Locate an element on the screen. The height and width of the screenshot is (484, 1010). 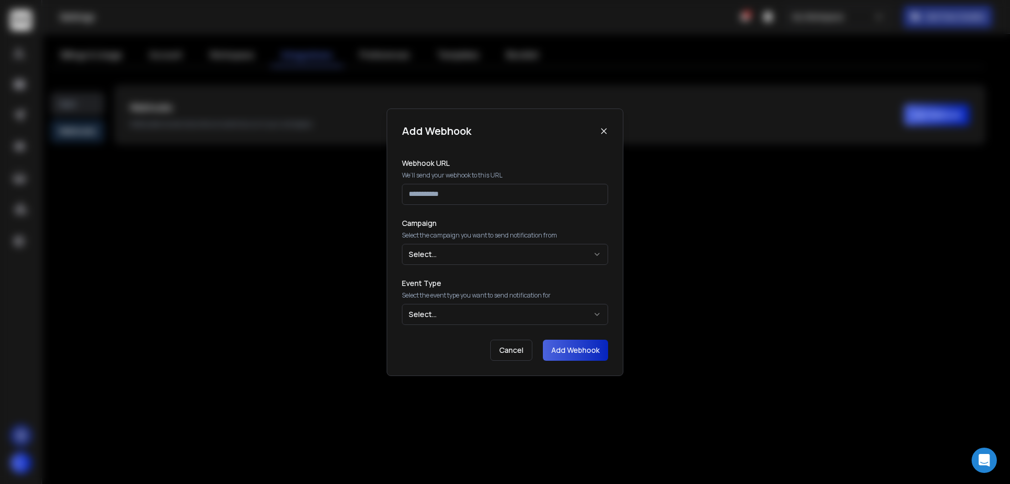
p: Select the campaign you want to send notification from is located at coordinates (505, 235).